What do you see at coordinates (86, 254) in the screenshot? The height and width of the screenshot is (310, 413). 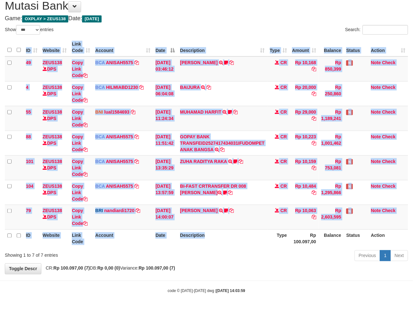 I see `div: Showing 1 to 7 of 7 entries` at bounding box center [86, 254].